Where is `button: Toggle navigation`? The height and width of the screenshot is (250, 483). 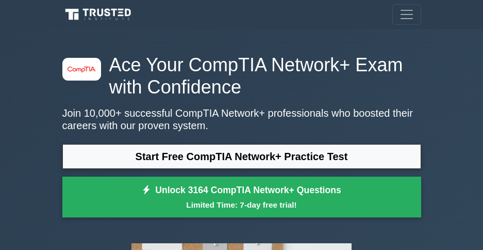
button: Toggle navigation is located at coordinates (407, 14).